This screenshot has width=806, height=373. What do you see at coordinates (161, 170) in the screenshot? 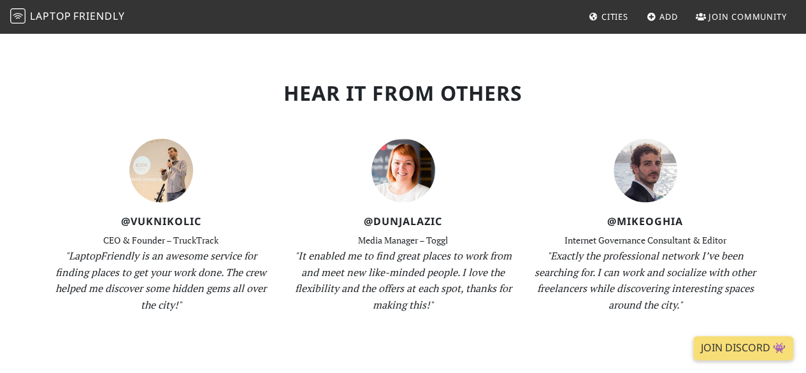
I see `img: vuk-nikolic-069e55947349021af2d479c15570516ff0841d81a22ee9013225a9fbfb17053d.jpg` at bounding box center [161, 170].